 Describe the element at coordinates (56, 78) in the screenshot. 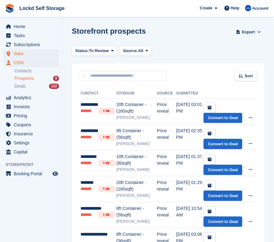

I see `div: 9` at that location.